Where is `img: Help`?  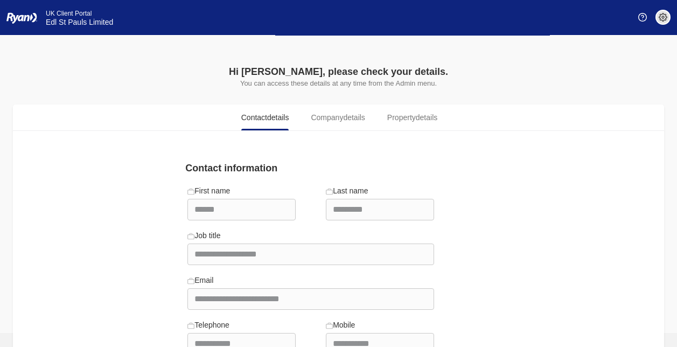
img: Help is located at coordinates (642, 17).